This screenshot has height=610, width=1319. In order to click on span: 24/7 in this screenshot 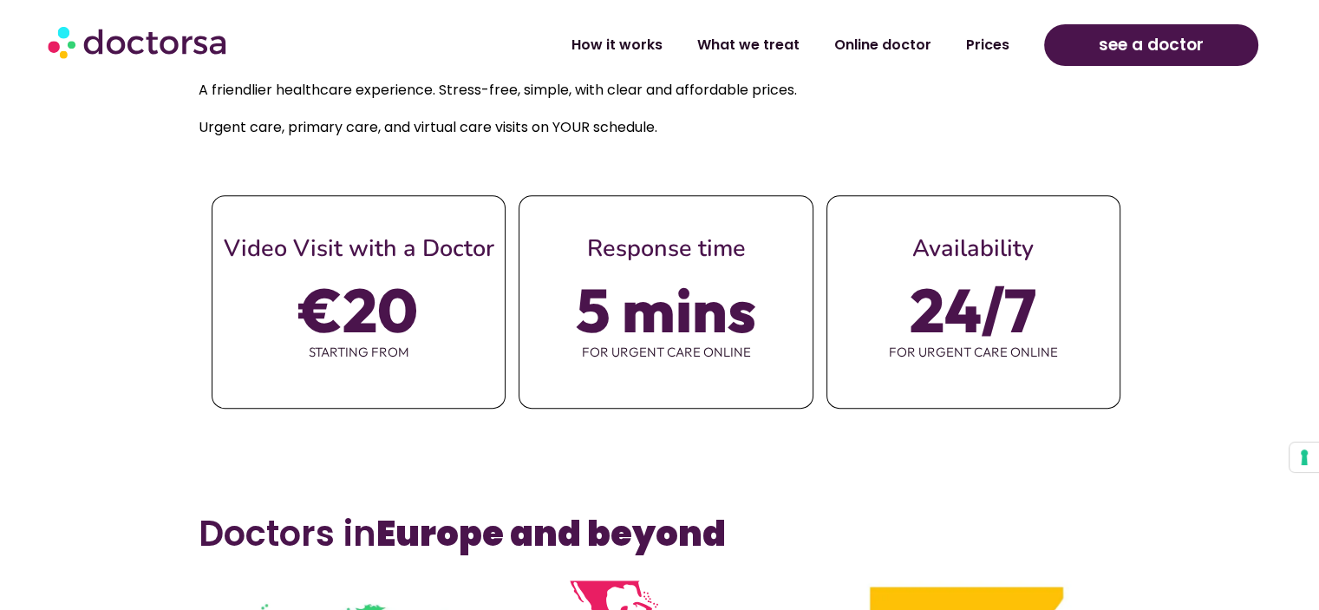, I will do `click(973, 310)`.